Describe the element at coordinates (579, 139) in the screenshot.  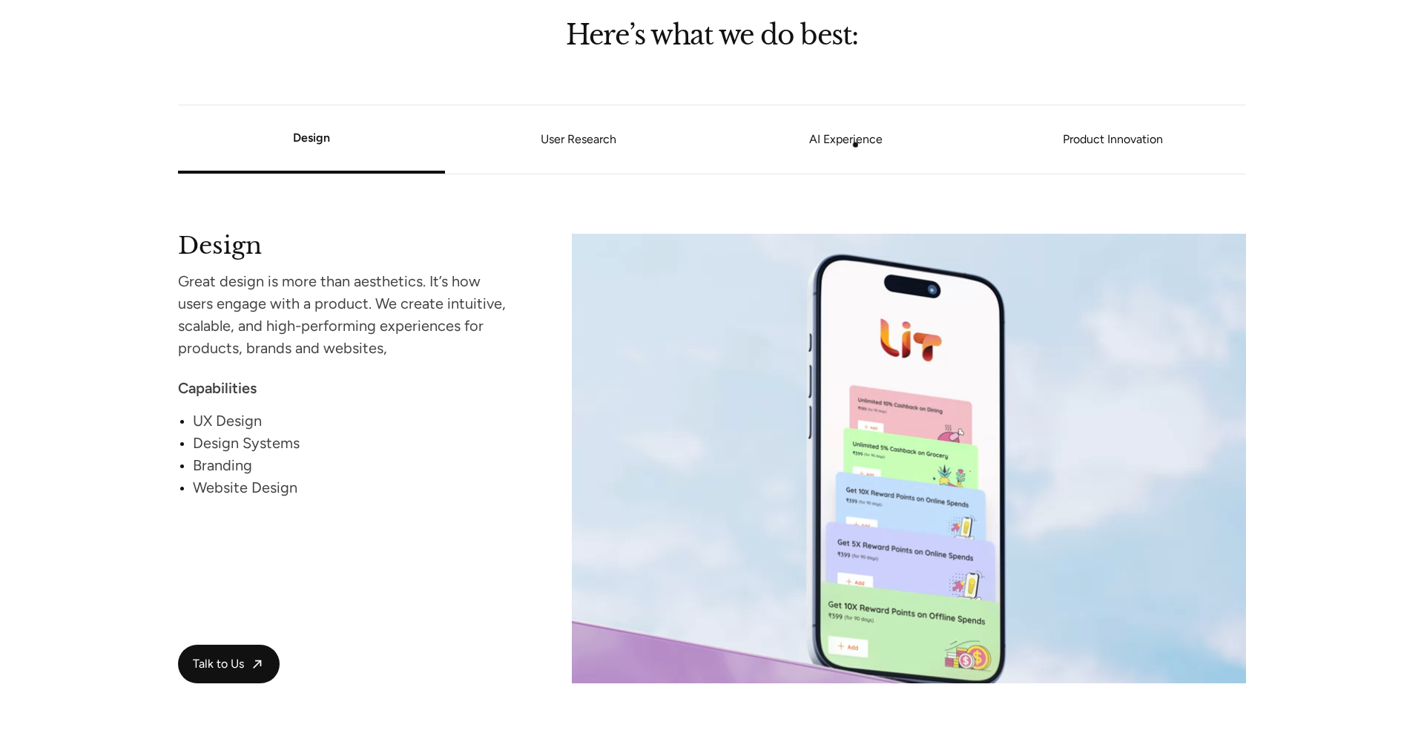
I see `a: User Research` at that location.